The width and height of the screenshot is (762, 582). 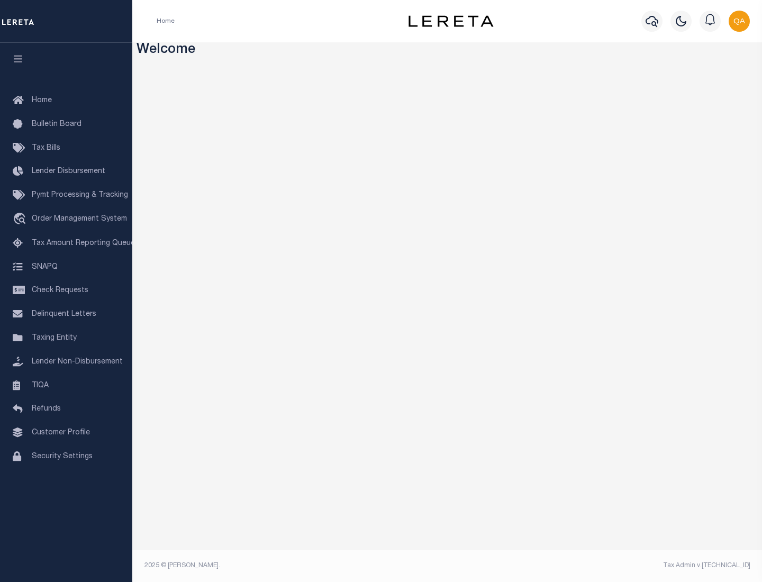 What do you see at coordinates (46, 409) in the screenshot?
I see `span: Refunds` at bounding box center [46, 409].